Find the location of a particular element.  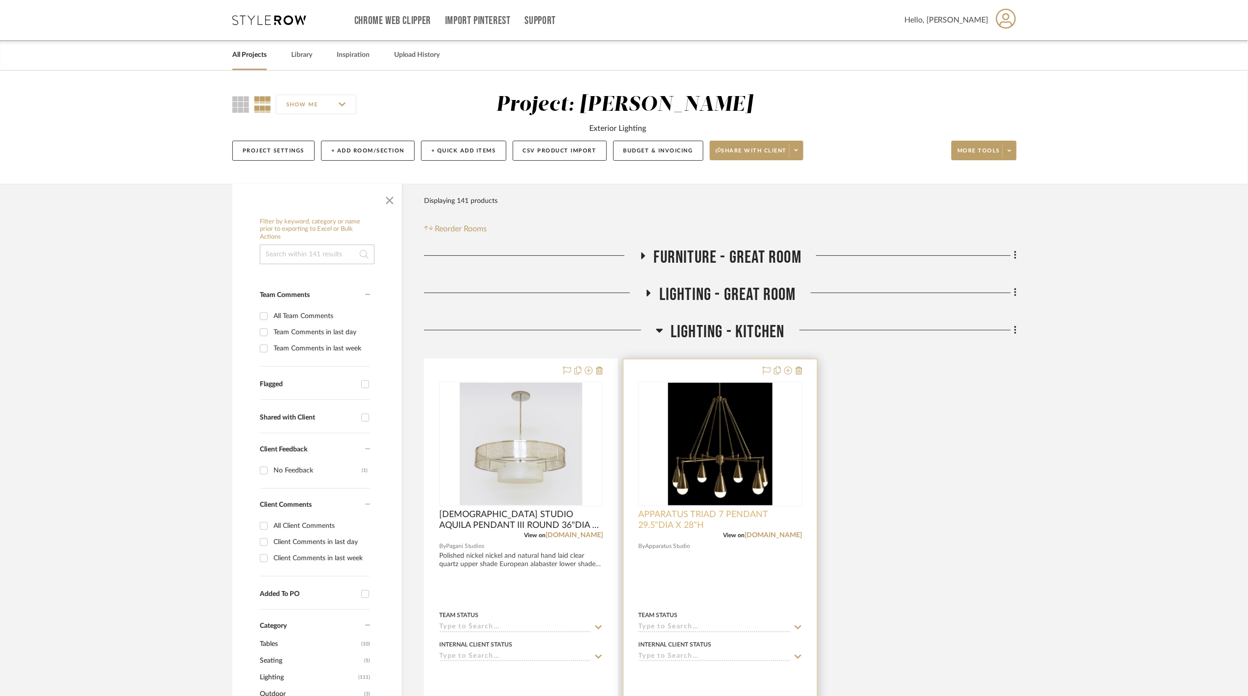

div: Exterior Lighting is located at coordinates (618, 128).